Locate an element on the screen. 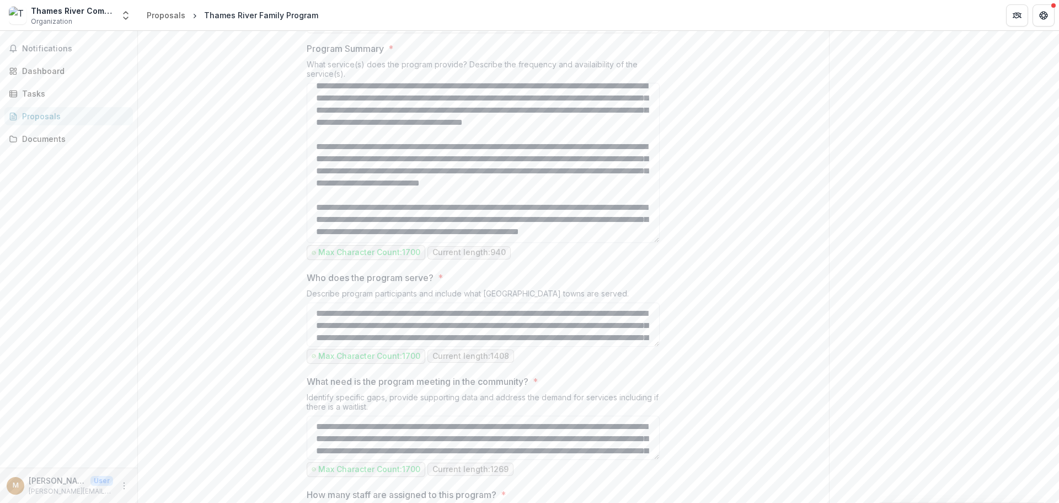 This screenshot has height=503, width=1059. div: Thames River Family Program is located at coordinates (261, 15).